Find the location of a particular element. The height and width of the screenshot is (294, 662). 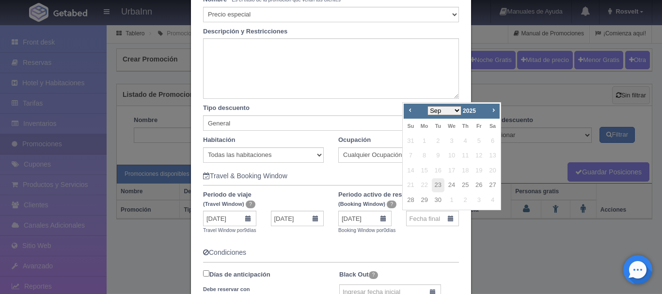

span: 12 is located at coordinates (479, 156).